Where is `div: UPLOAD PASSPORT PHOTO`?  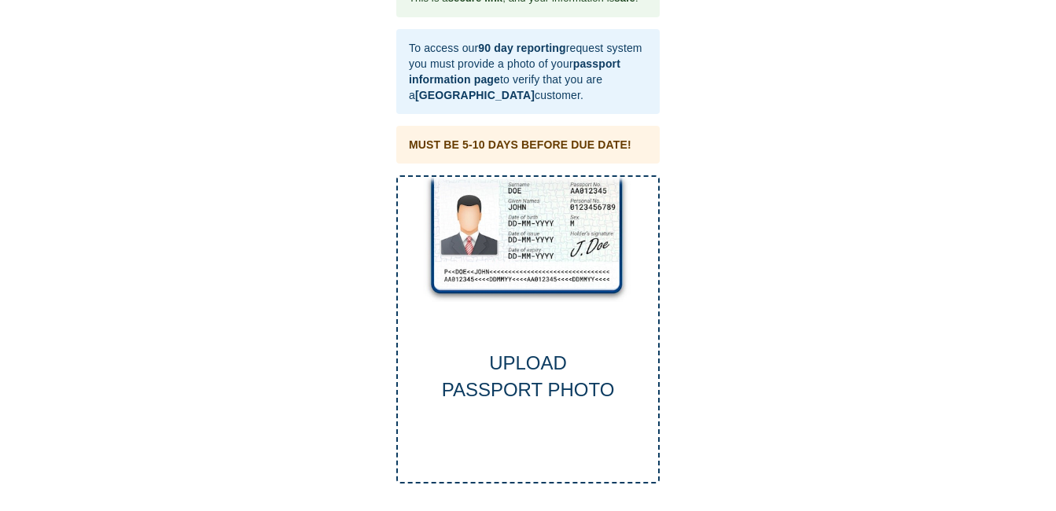
div: UPLOAD PASSPORT PHOTO is located at coordinates (528, 377).